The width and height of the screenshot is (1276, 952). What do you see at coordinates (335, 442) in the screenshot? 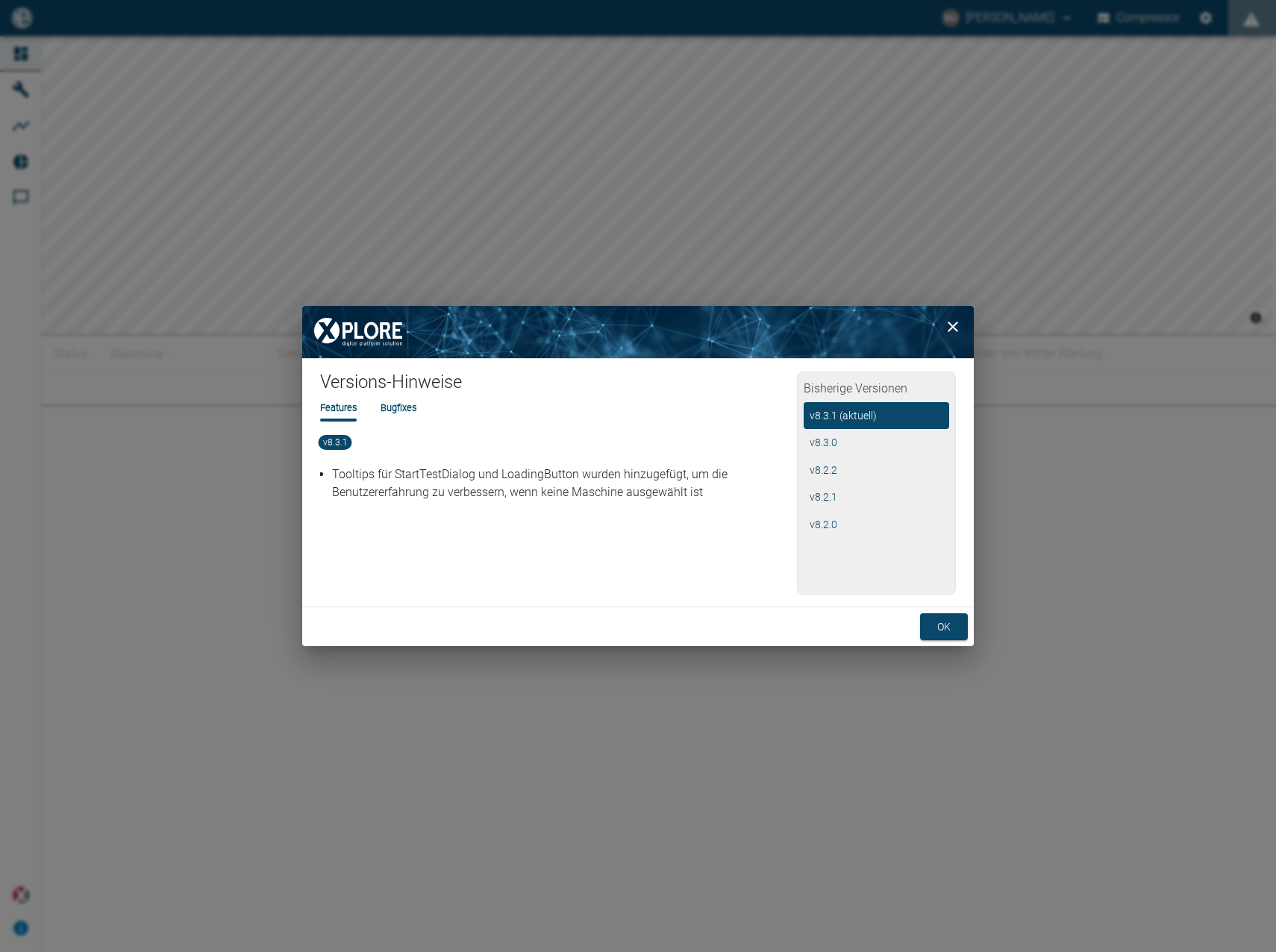
I see `span: v8.3.1` at bounding box center [335, 442].